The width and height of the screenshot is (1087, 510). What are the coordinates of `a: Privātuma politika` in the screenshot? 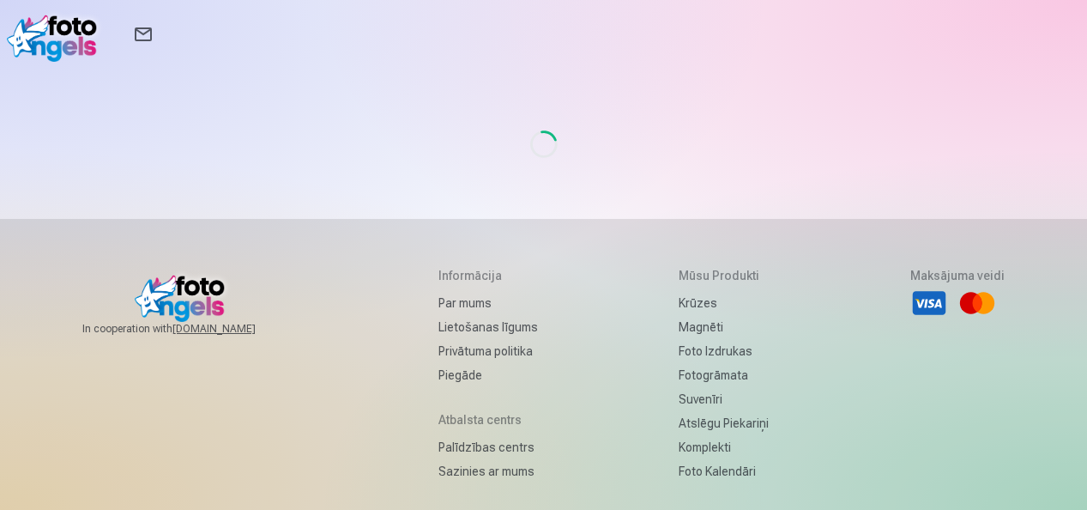 It's located at (488, 351).